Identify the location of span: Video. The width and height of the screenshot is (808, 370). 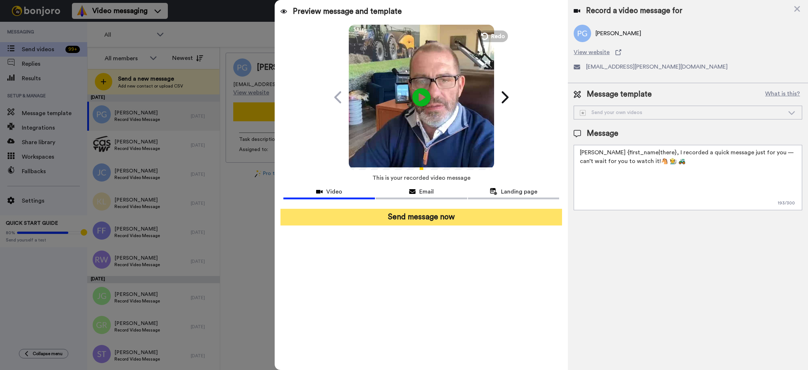
(334, 192).